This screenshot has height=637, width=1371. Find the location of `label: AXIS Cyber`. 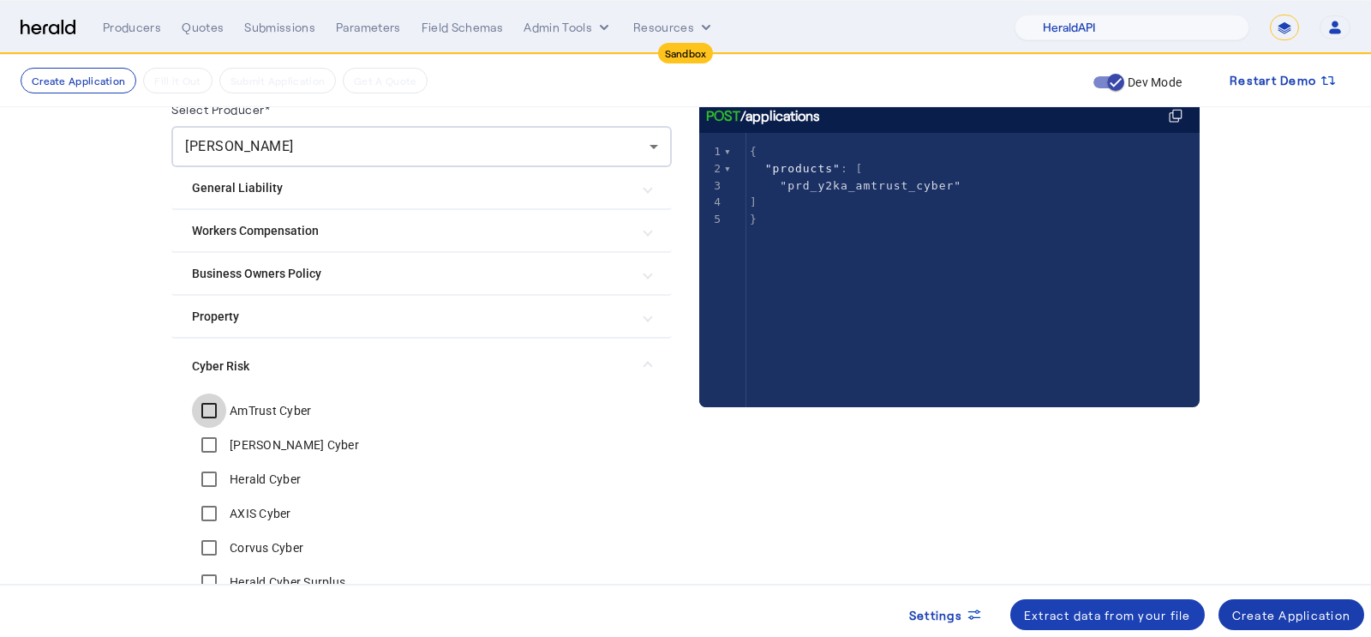

label: AXIS Cyber is located at coordinates (259, 513).